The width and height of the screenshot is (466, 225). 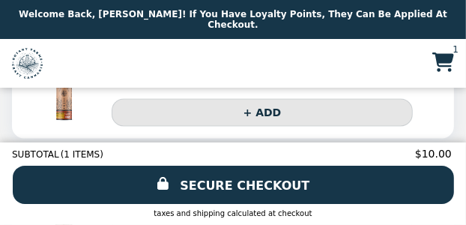 I want to click on span: $10.00, so click(x=435, y=154).